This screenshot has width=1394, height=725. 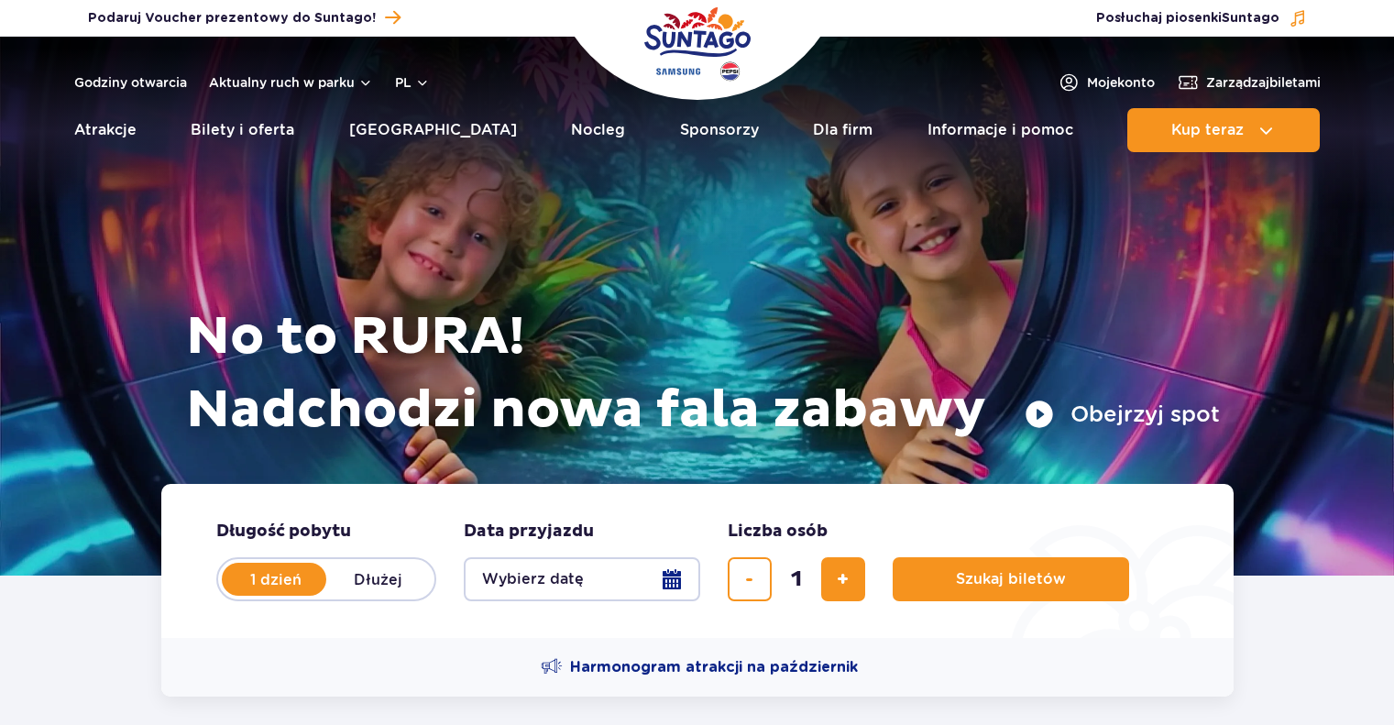 I want to click on span: Liczba osób, so click(x=777, y=532).